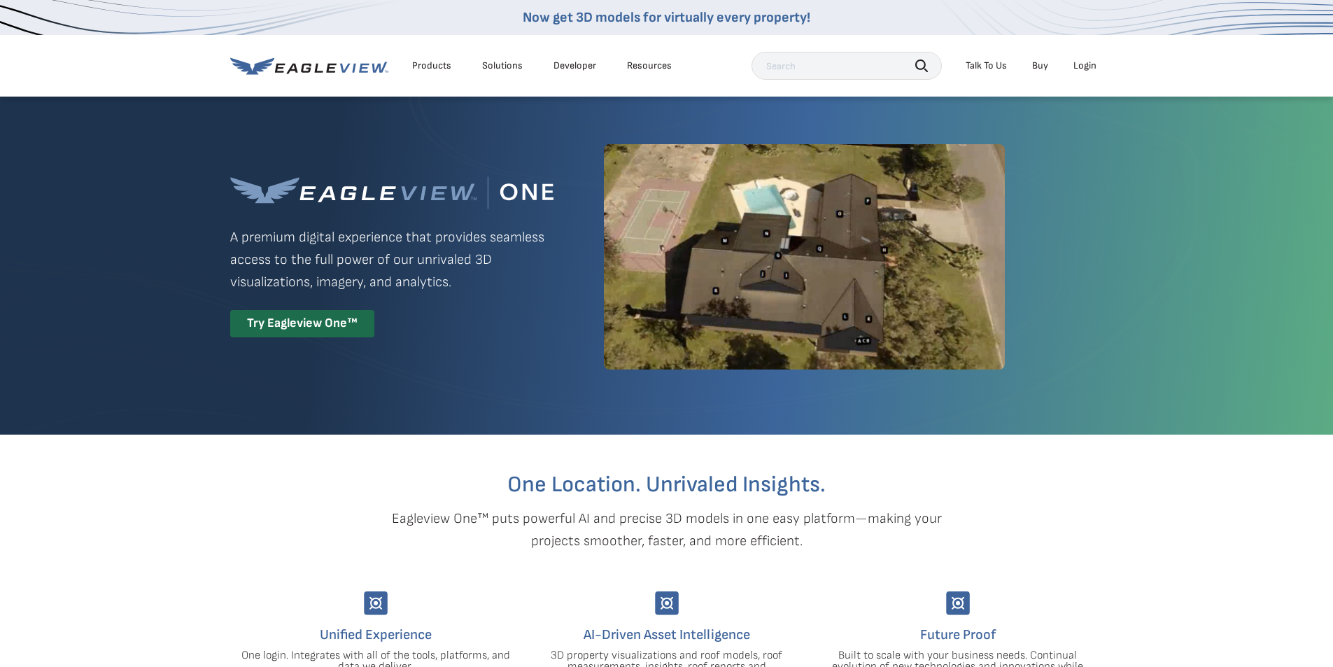  What do you see at coordinates (392, 260) in the screenshot?
I see `p: A premium digital experience that provides seamless access to the full power of our unrivaled 3D ...` at bounding box center [392, 260].